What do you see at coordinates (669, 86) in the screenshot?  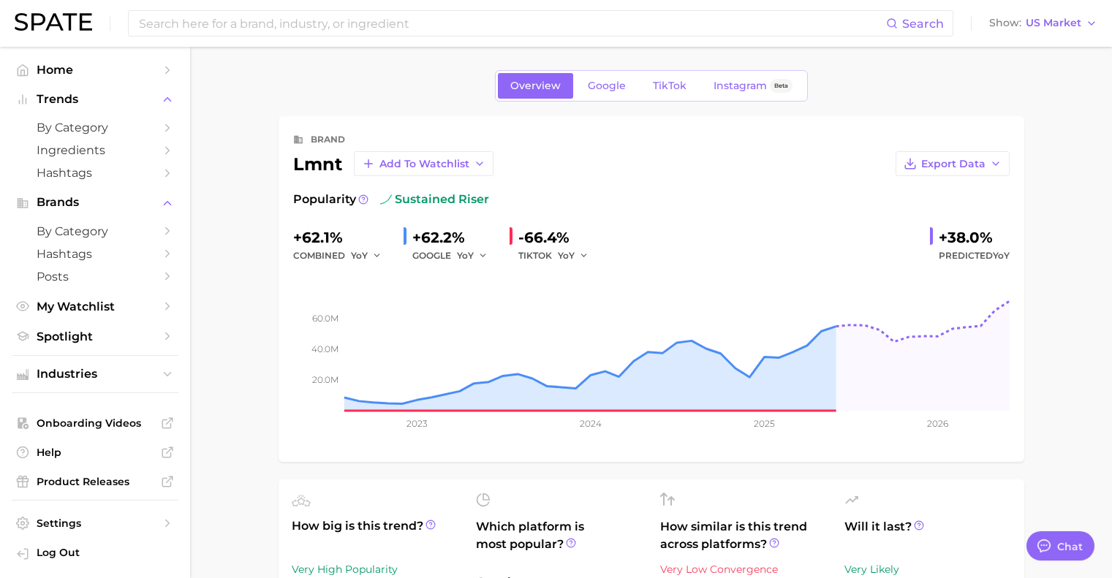 I see `span: TikTok` at bounding box center [669, 86].